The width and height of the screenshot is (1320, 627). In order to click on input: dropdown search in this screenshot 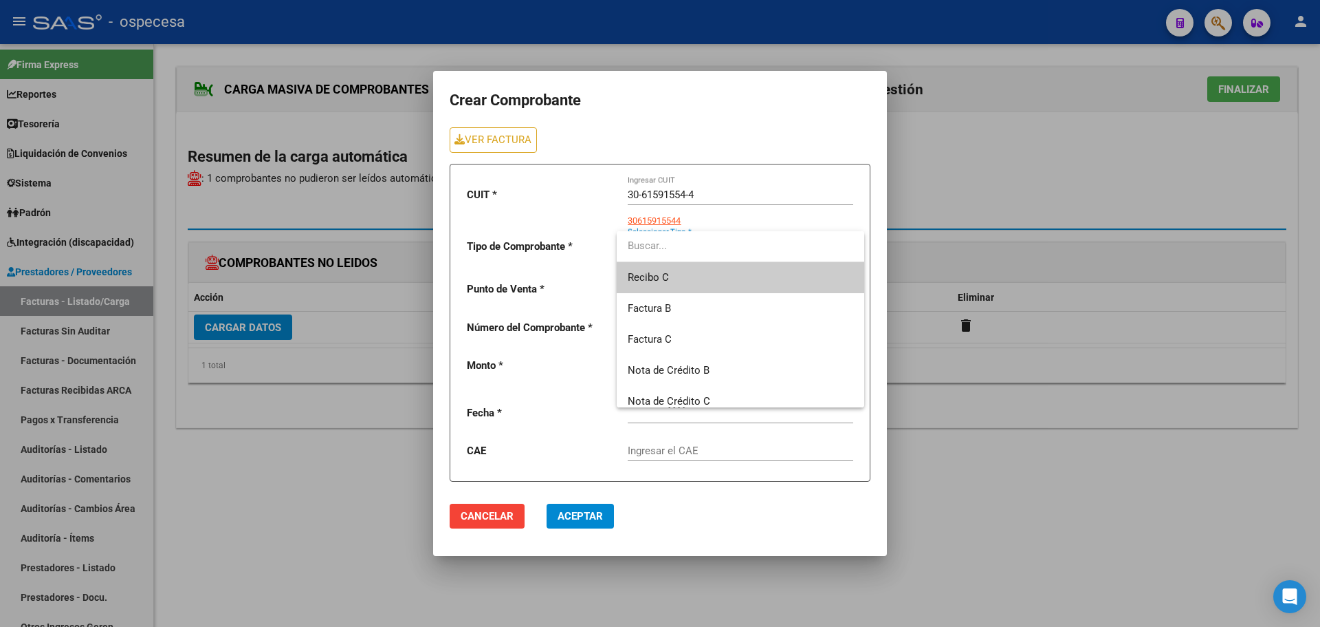, I will do `click(741, 246)`.